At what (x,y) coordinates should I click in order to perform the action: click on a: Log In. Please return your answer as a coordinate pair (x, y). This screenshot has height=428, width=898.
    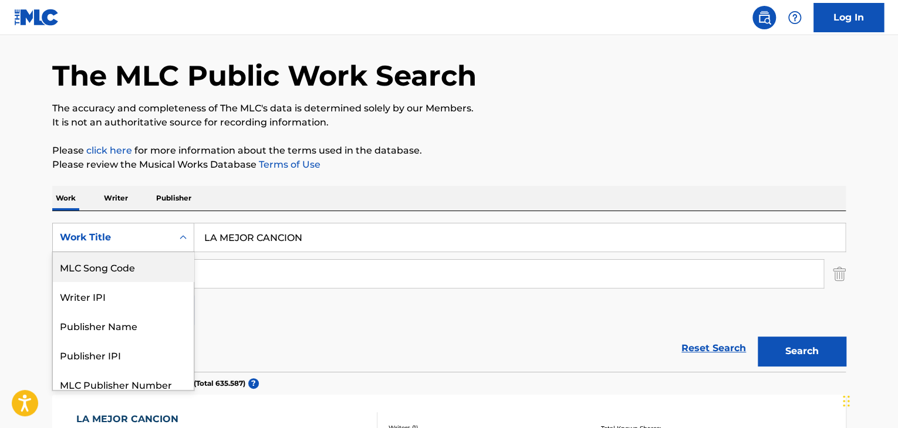
    Looking at the image, I should click on (849, 18).